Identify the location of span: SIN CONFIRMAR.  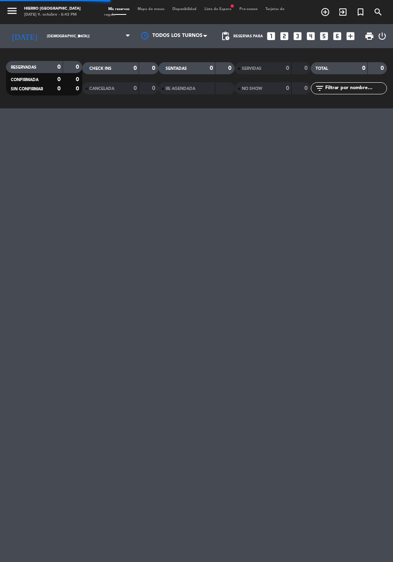
(27, 89).